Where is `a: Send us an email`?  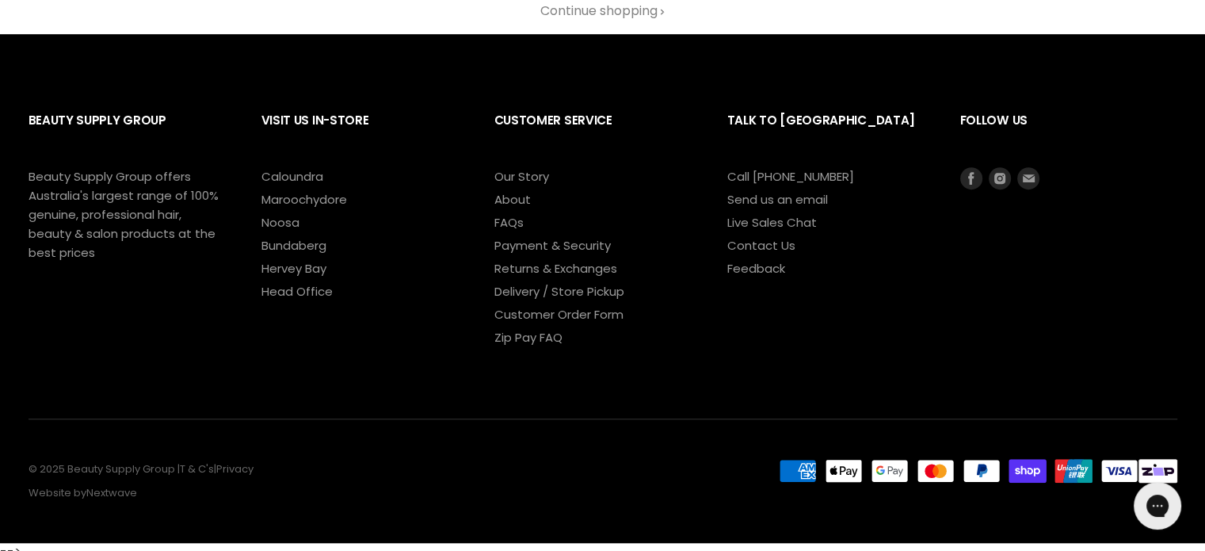 a: Send us an email is located at coordinates (777, 199).